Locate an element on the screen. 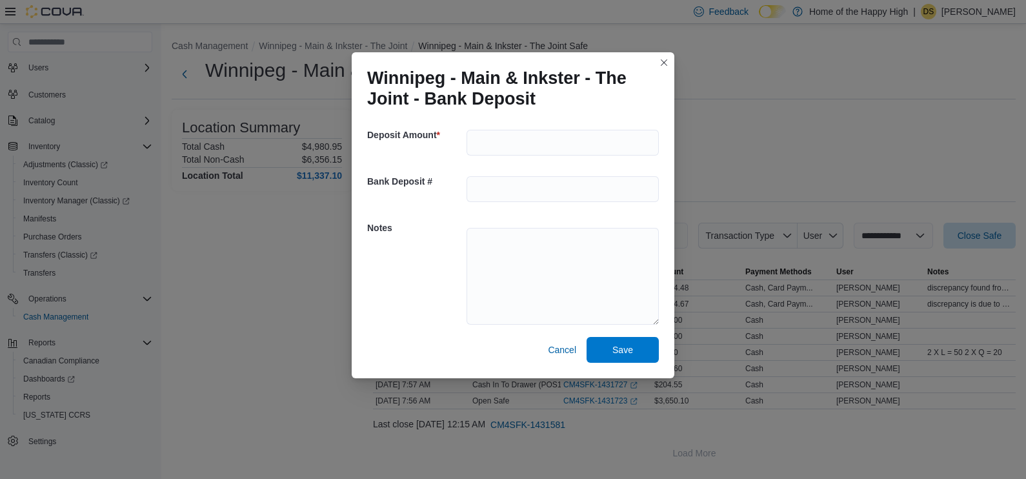  span: Save is located at coordinates (623, 350).